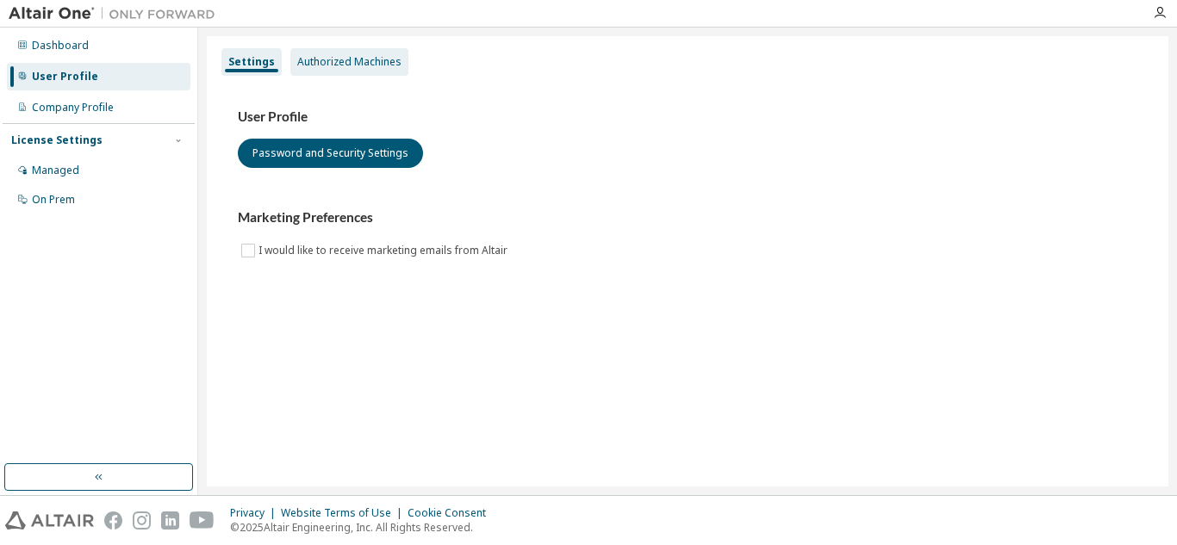 The height and width of the screenshot is (545, 1177). What do you see at coordinates (170, 520) in the screenshot?
I see `img: linkedin.svg` at bounding box center [170, 520].